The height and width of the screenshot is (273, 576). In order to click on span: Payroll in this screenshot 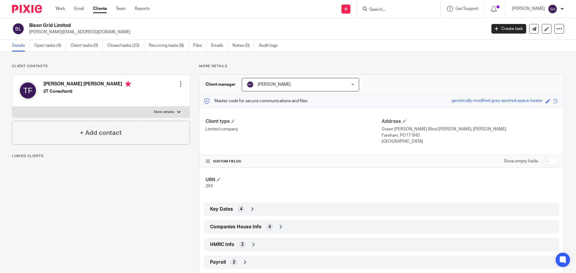, I will do `click(218, 263)`.